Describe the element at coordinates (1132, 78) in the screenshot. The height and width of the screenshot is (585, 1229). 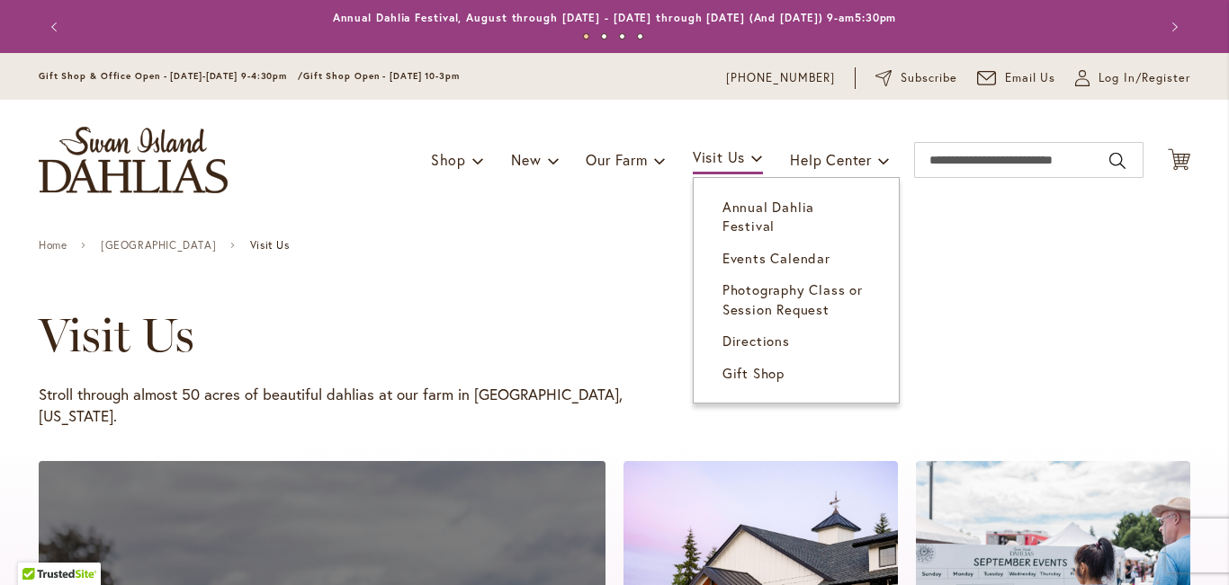
I see `a: Log In/Register` at that location.